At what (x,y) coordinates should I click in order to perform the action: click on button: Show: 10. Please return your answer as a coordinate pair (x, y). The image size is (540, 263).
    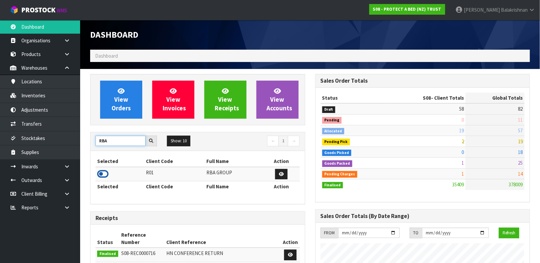
    Looking at the image, I should click on (179, 141).